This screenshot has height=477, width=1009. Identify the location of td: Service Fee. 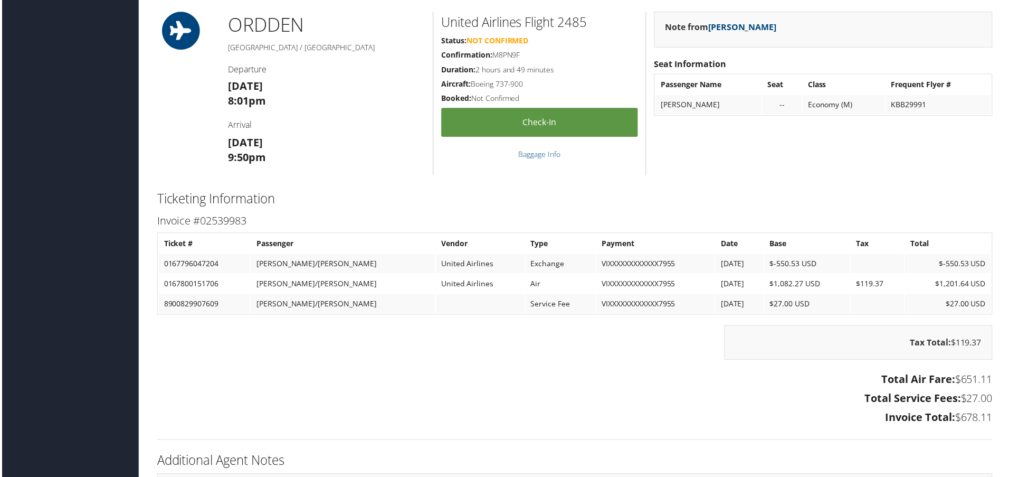
(560, 305).